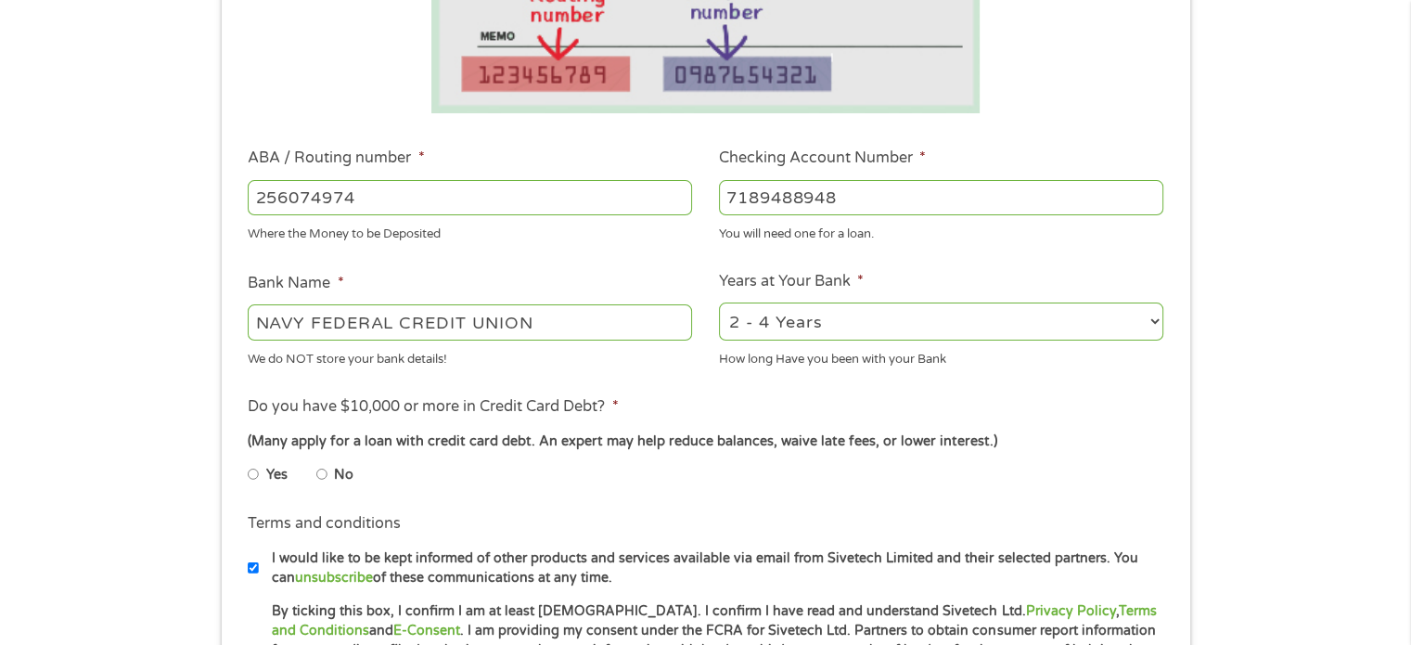  I want to click on div: You will need one for a loan., so click(940, 231).